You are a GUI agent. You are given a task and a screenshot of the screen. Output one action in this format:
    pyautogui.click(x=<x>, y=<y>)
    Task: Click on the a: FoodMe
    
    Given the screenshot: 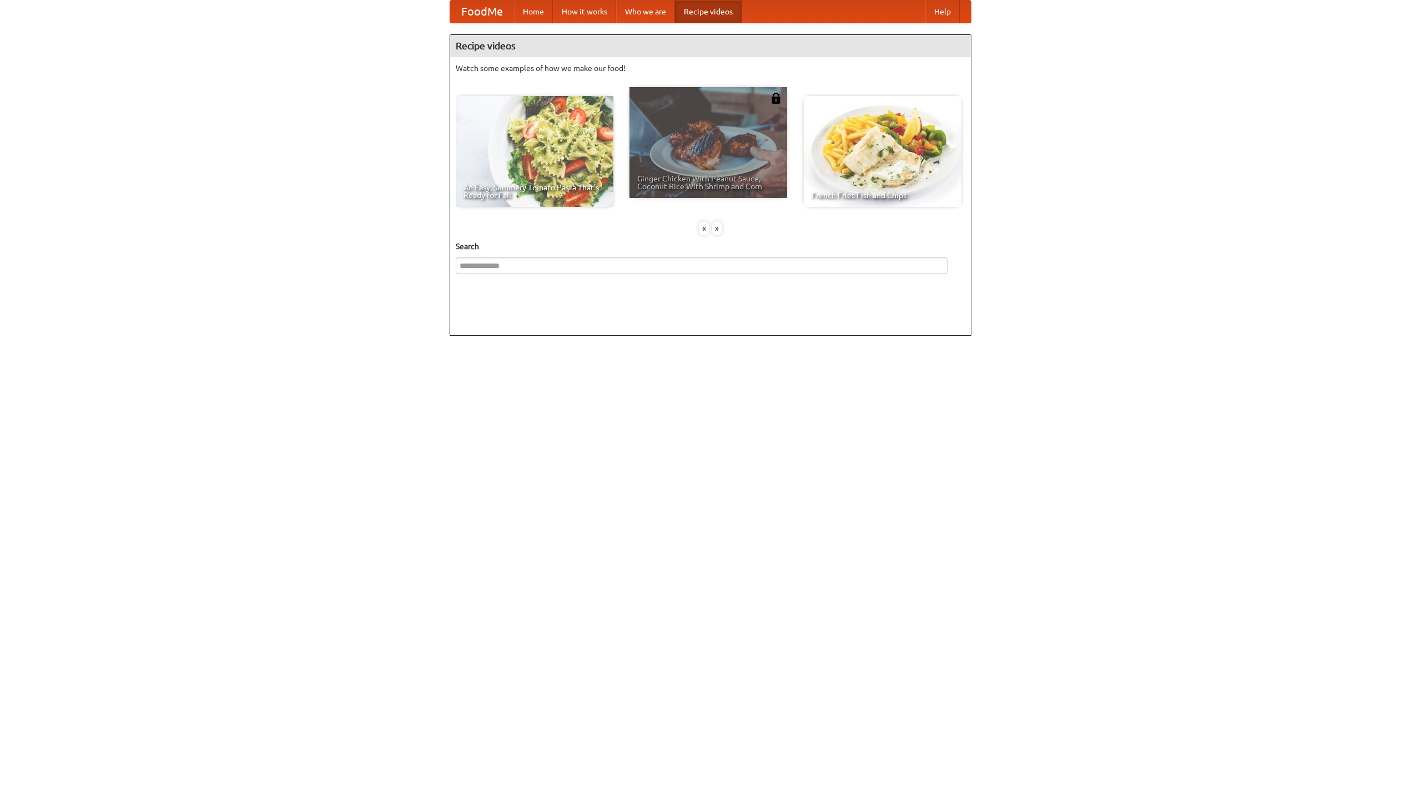 What is the action you would take?
    pyautogui.click(x=482, y=12)
    